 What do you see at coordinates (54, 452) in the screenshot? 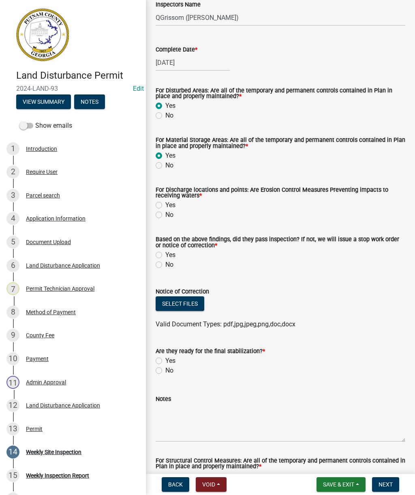
I see `div: Weekly Site Inspection` at bounding box center [54, 452].